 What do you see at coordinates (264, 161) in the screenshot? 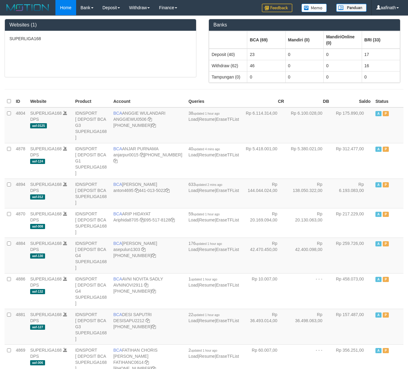
I see `td: Rp 5.418.001,00` at bounding box center [264, 161].